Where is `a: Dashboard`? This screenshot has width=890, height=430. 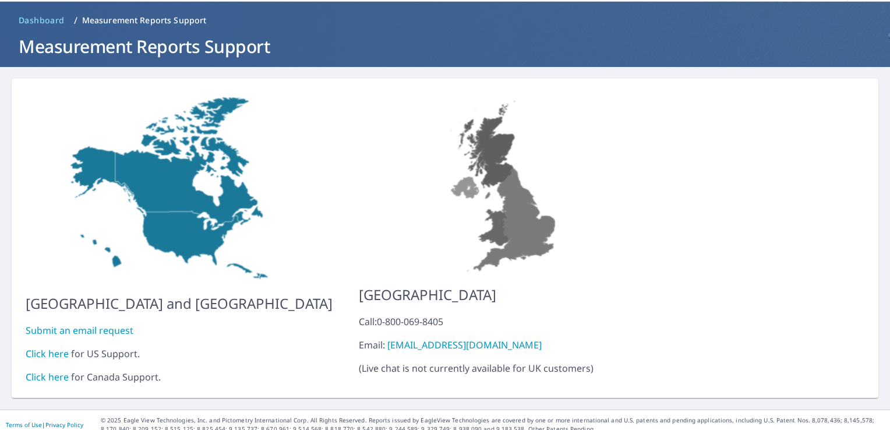
a: Dashboard is located at coordinates (41, 20).